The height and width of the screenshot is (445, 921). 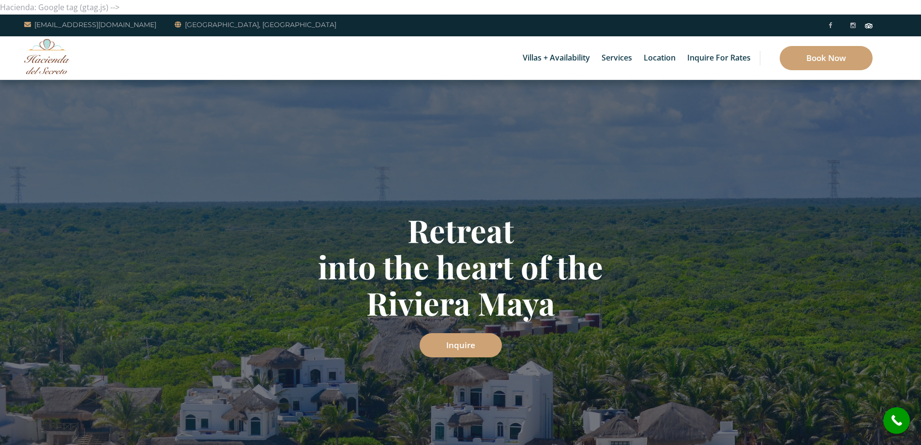 What do you see at coordinates (617, 58) in the screenshot?
I see `a: Services` at bounding box center [617, 58].